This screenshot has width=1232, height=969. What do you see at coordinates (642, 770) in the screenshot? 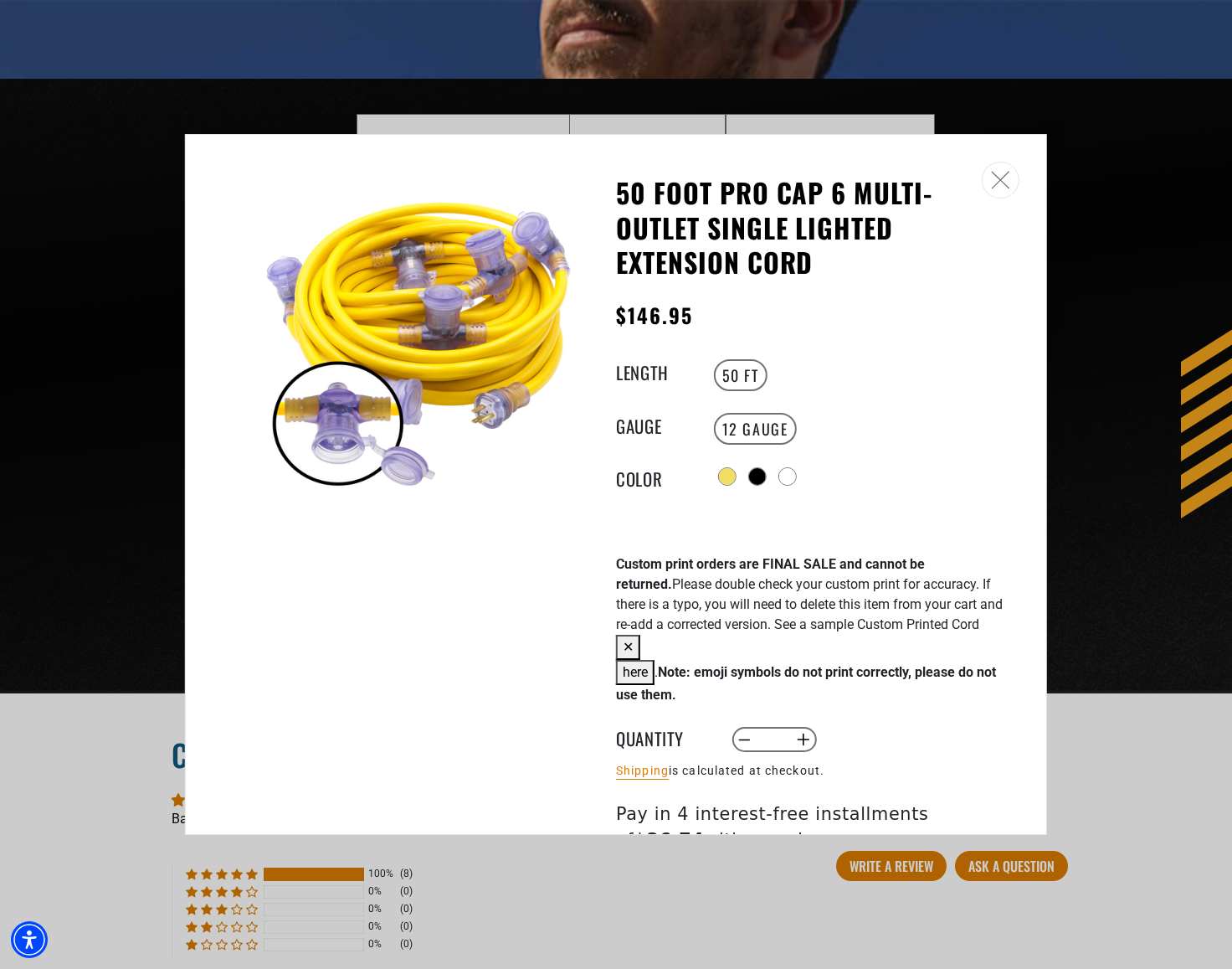
I see `a: Shipping` at bounding box center [642, 770].